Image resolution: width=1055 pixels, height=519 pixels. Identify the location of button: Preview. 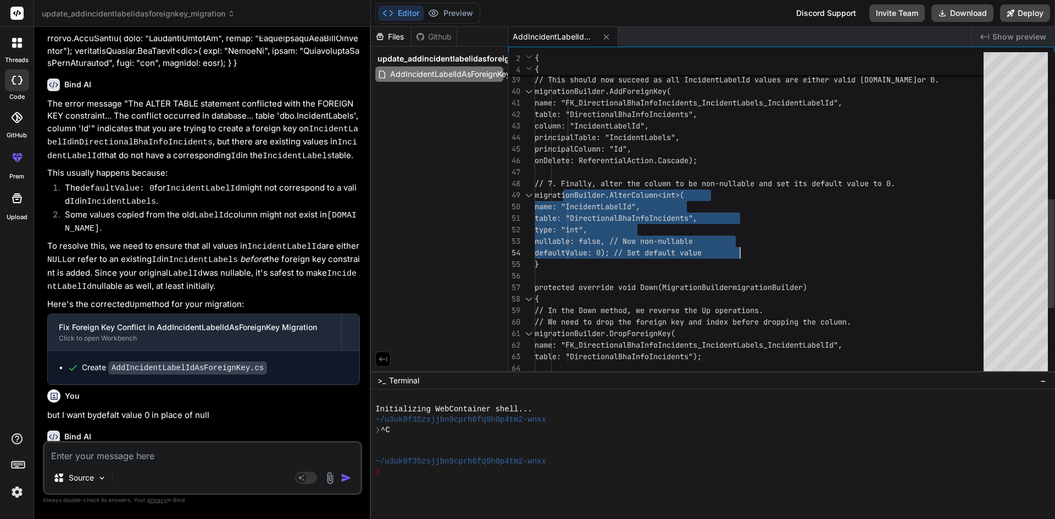
(451, 13).